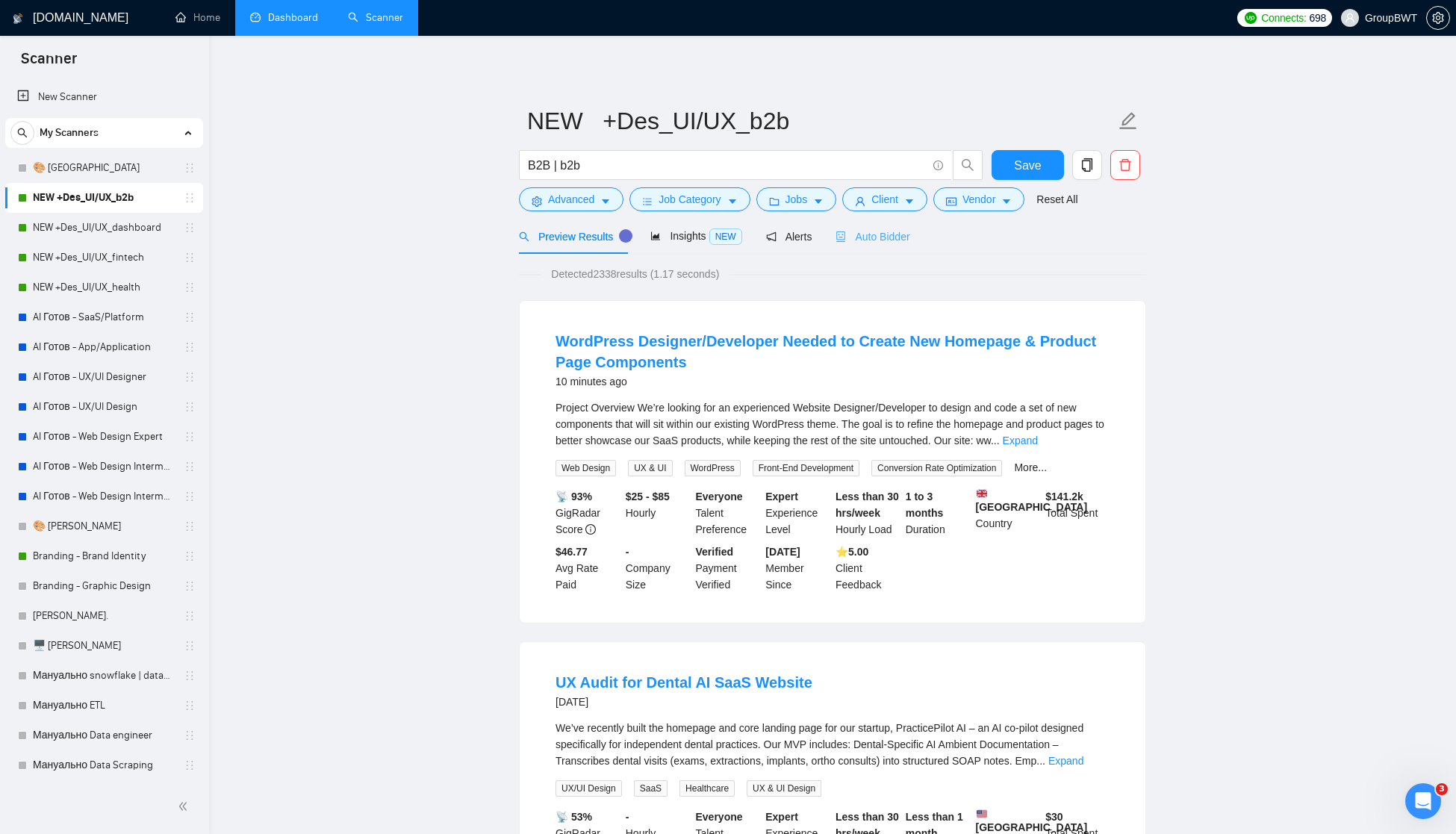 The width and height of the screenshot is (1456, 834). Describe the element at coordinates (104, 557) in the screenshot. I see `a: Branding - Brand Identity` at that location.